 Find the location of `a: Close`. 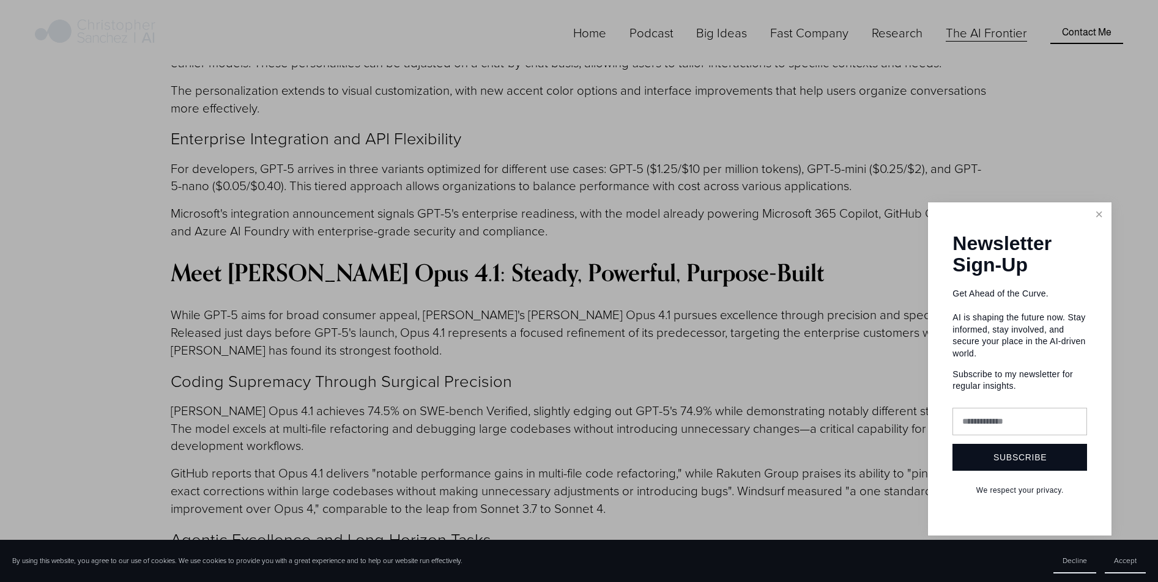

a: Close is located at coordinates (1098, 215).